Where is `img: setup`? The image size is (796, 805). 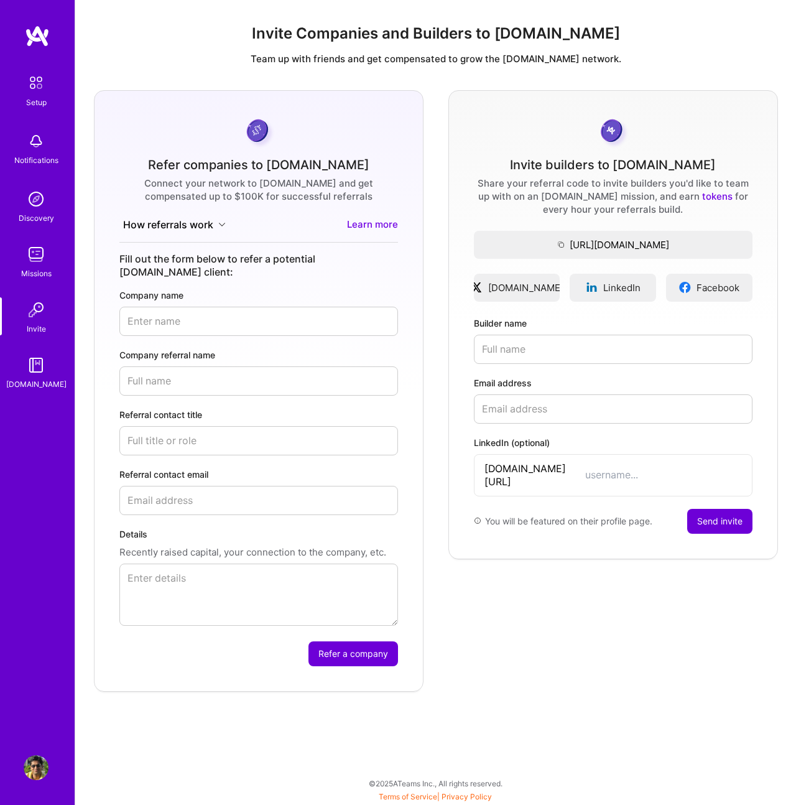
img: setup is located at coordinates (36, 83).